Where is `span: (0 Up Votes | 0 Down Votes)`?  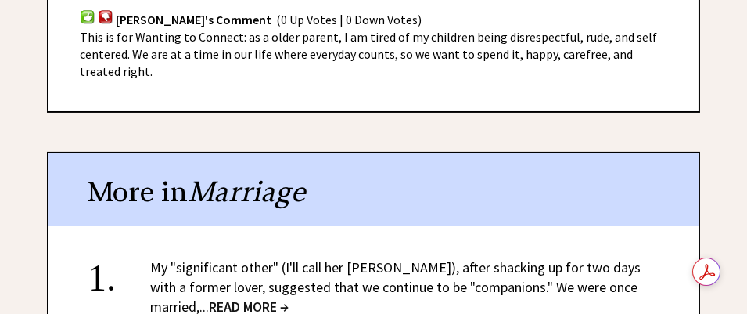
span: (0 Up Votes | 0 Down Votes) is located at coordinates (349, 20).